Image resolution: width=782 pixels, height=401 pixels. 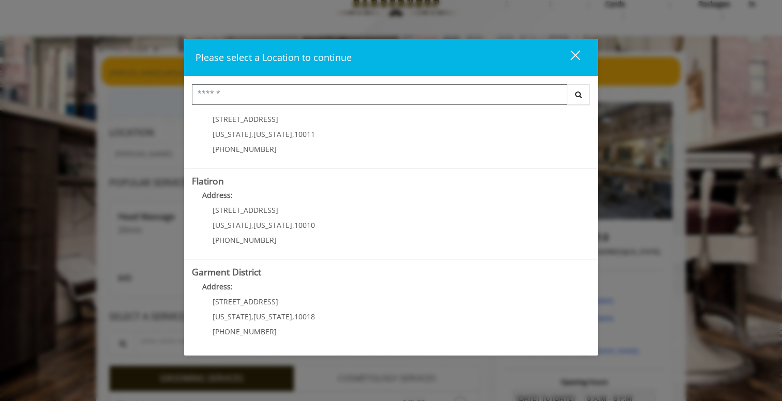 What do you see at coordinates (391, 97) in the screenshot?
I see `div: Center Select` at bounding box center [391, 97].